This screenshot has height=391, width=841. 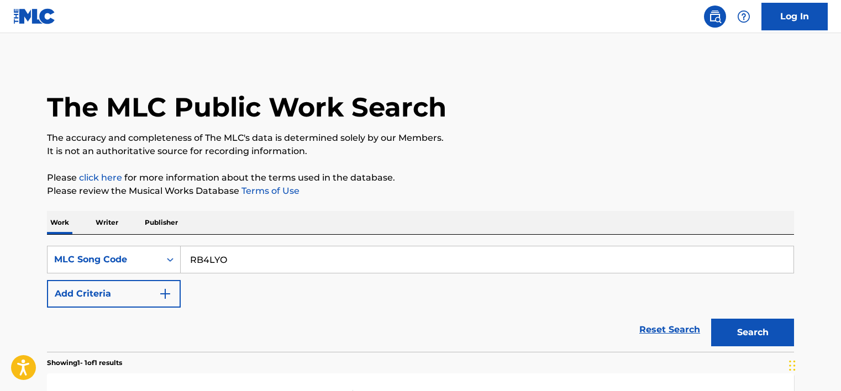 I want to click on p: Please for more information about the terms used in the database., so click(x=420, y=178).